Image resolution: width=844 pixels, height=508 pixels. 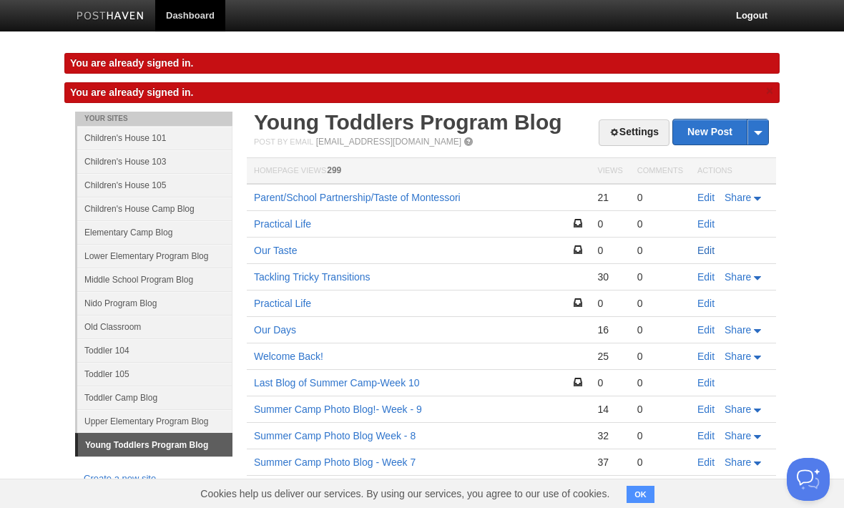 What do you see at coordinates (335, 435) in the screenshot?
I see `a: Summer Camp Photo Blog Week - 8` at bounding box center [335, 435].